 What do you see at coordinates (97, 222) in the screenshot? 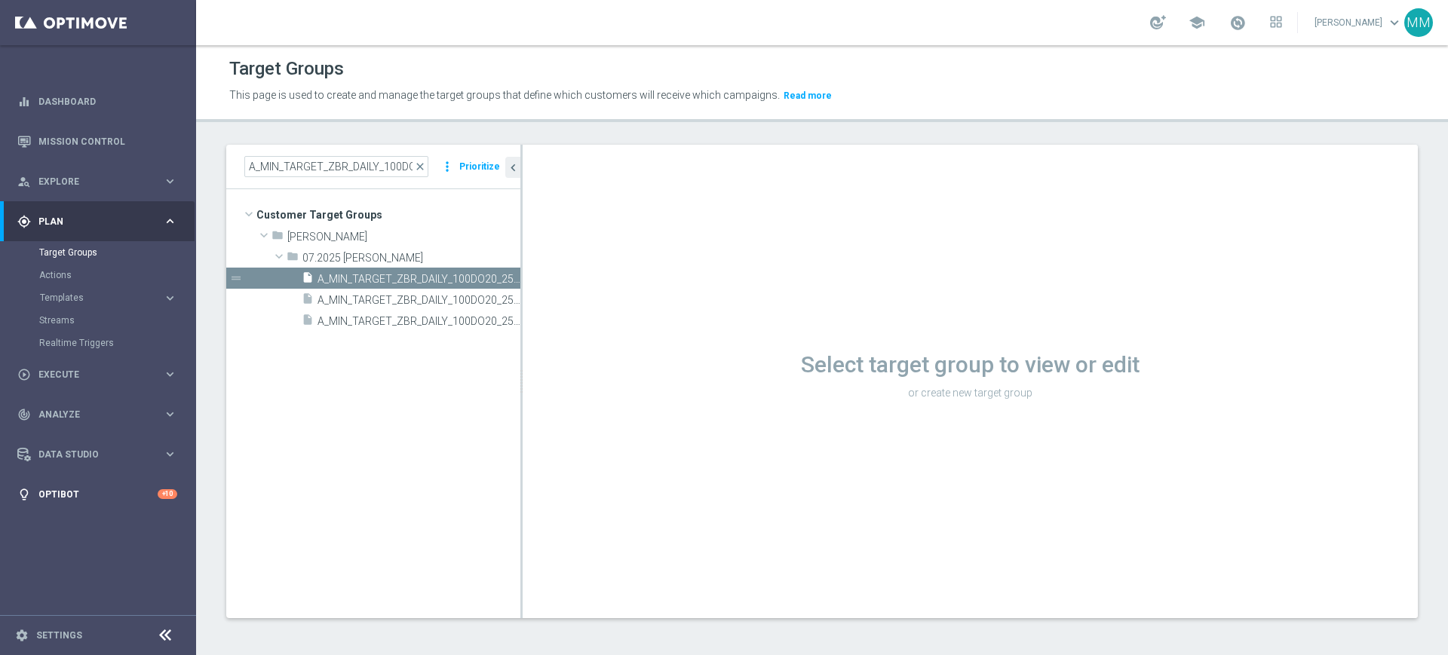
I see `button: gps_fixed Plan keyboard_arrow_right` at bounding box center [97, 222].